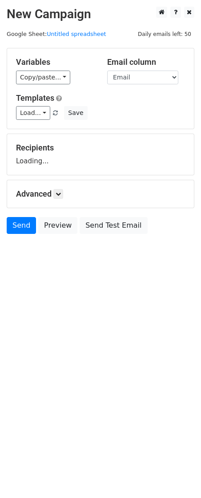 This screenshot has width=201, height=498. I want to click on a: Templates, so click(35, 98).